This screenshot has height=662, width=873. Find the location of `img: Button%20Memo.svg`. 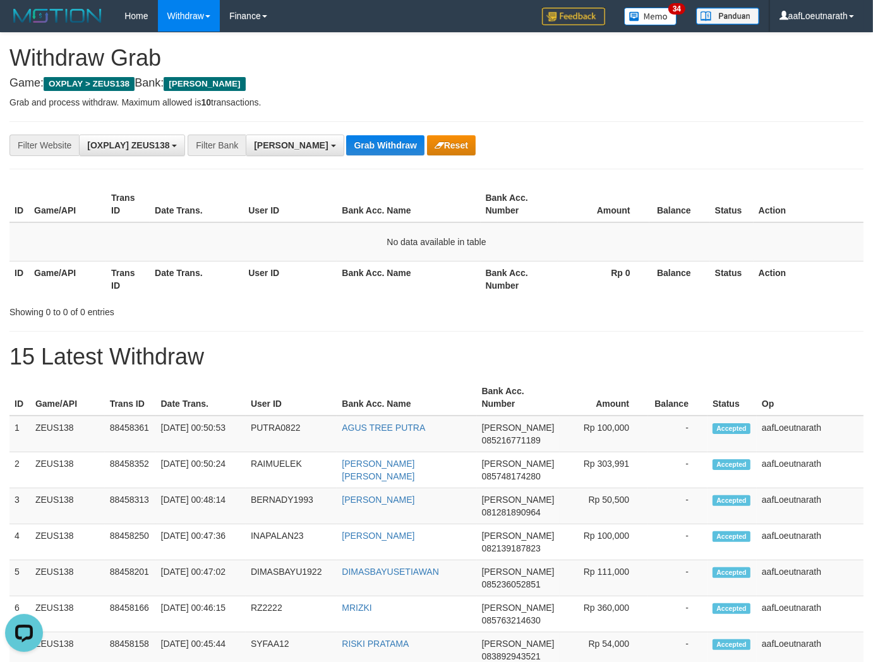

img: Button%20Memo.svg is located at coordinates (651, 16).